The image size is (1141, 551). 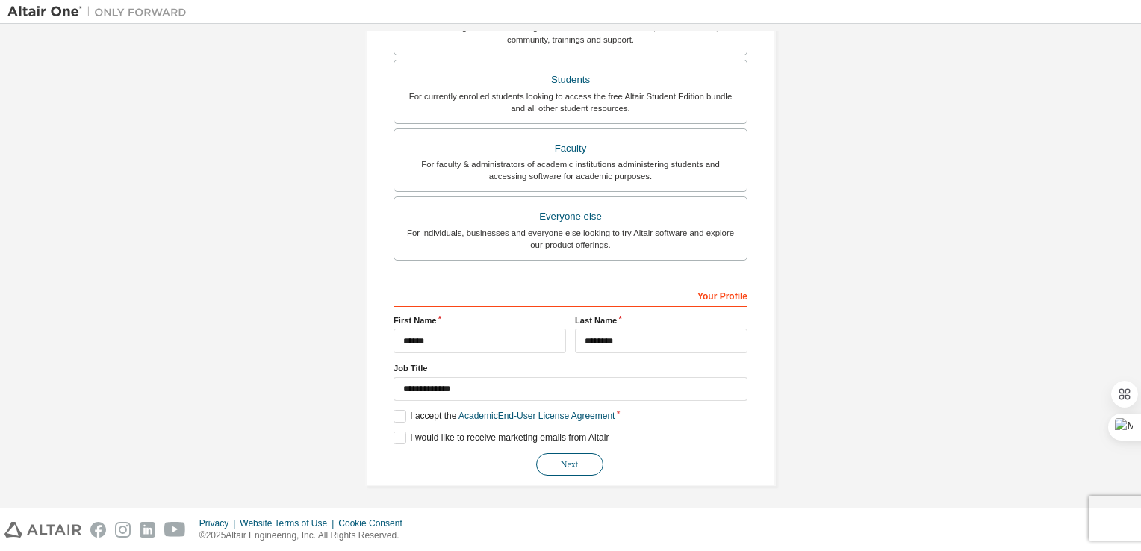 What do you see at coordinates (289, 523) in the screenshot?
I see `div: Website Terms of Use` at bounding box center [289, 523].